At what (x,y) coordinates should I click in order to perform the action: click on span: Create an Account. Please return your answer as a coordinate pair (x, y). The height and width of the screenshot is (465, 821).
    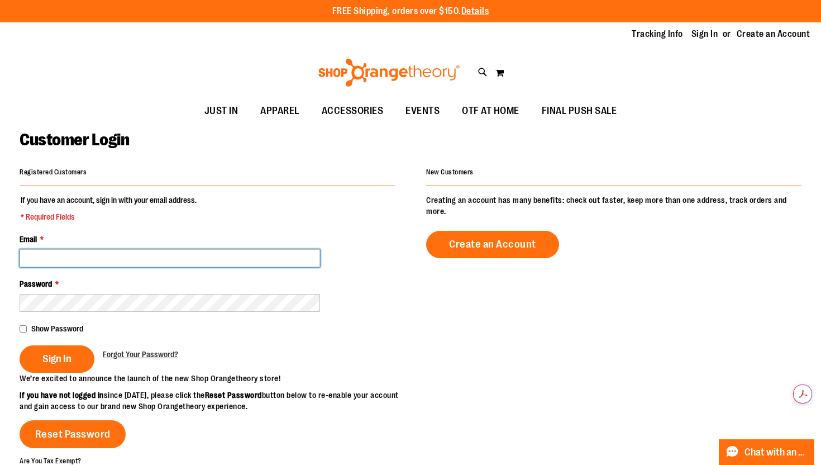
    Looking at the image, I should click on (492, 244).